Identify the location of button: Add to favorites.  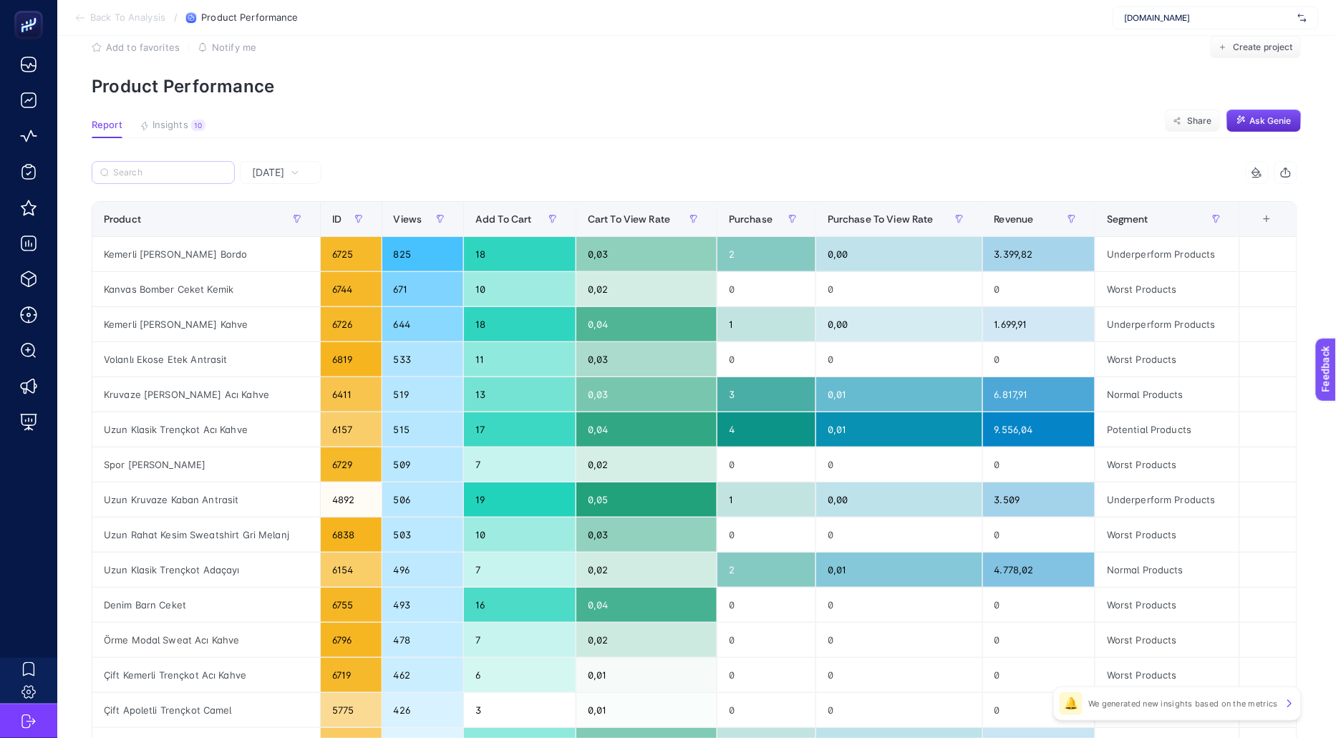
(135, 47).